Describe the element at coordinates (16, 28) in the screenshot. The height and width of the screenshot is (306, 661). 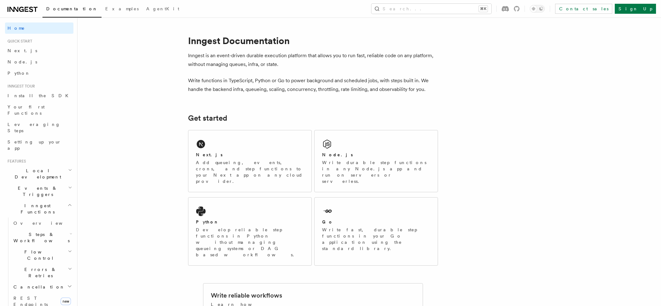
I see `span: Home` at that location.